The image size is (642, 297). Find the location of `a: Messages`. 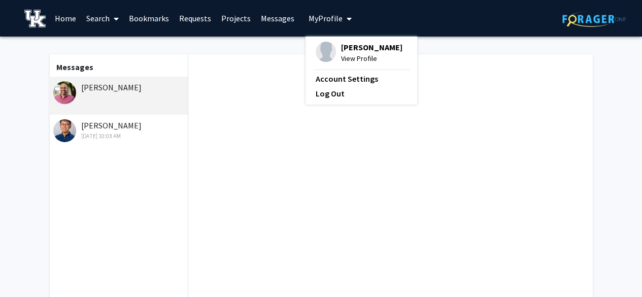

a: Messages is located at coordinates (278, 18).